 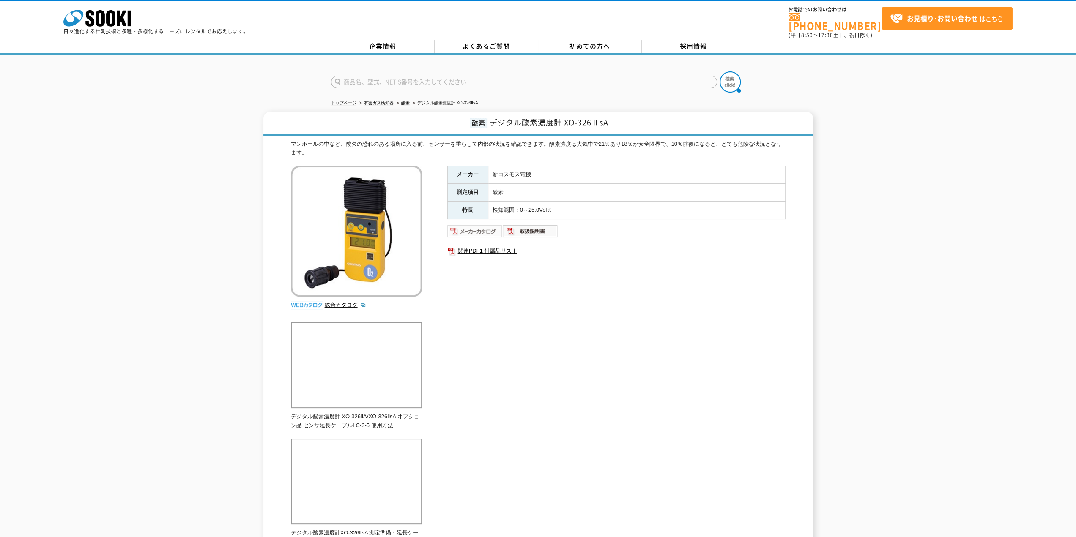 I want to click on a: 取扱説明書, so click(x=530, y=233).